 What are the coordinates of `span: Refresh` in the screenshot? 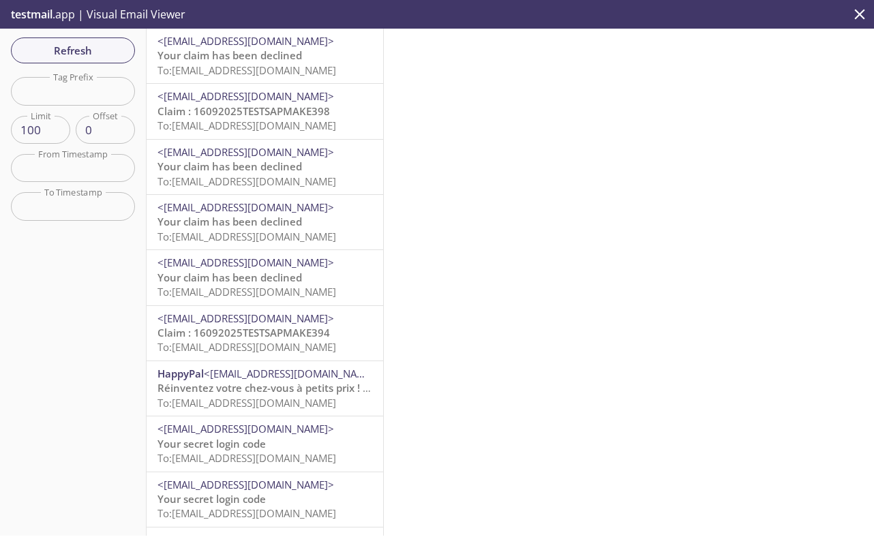 It's located at (73, 50).